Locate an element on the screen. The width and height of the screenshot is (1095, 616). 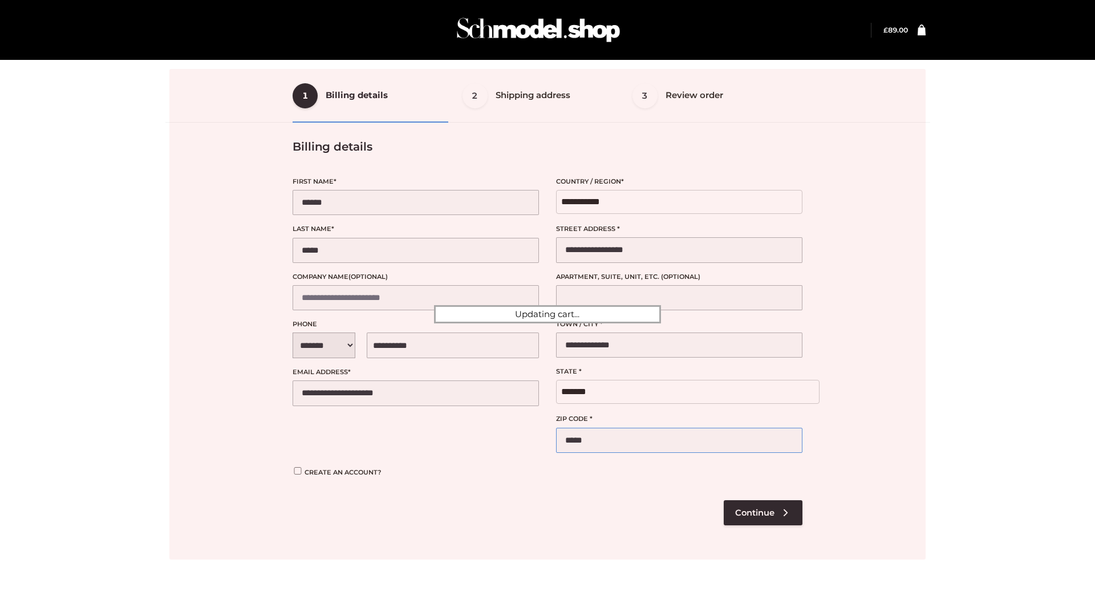
a: £89.00 is located at coordinates (895, 30).